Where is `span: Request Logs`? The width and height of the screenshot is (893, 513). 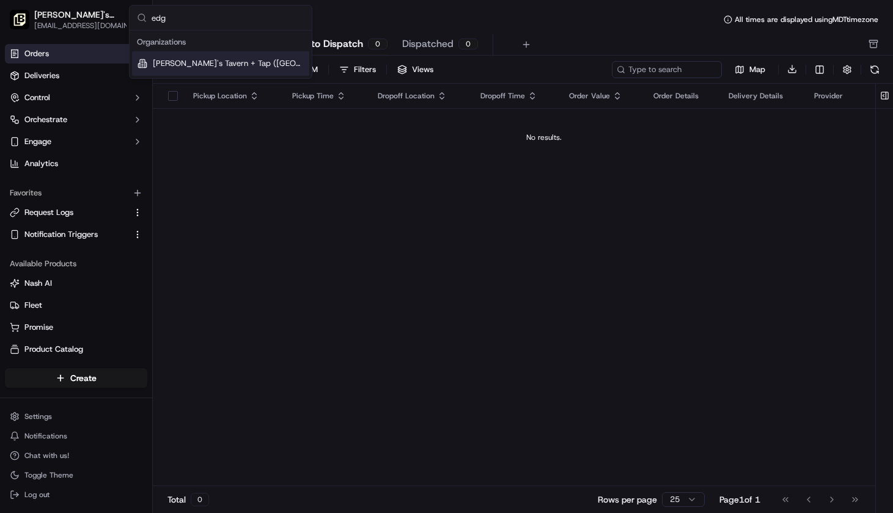 span: Request Logs is located at coordinates (49, 213).